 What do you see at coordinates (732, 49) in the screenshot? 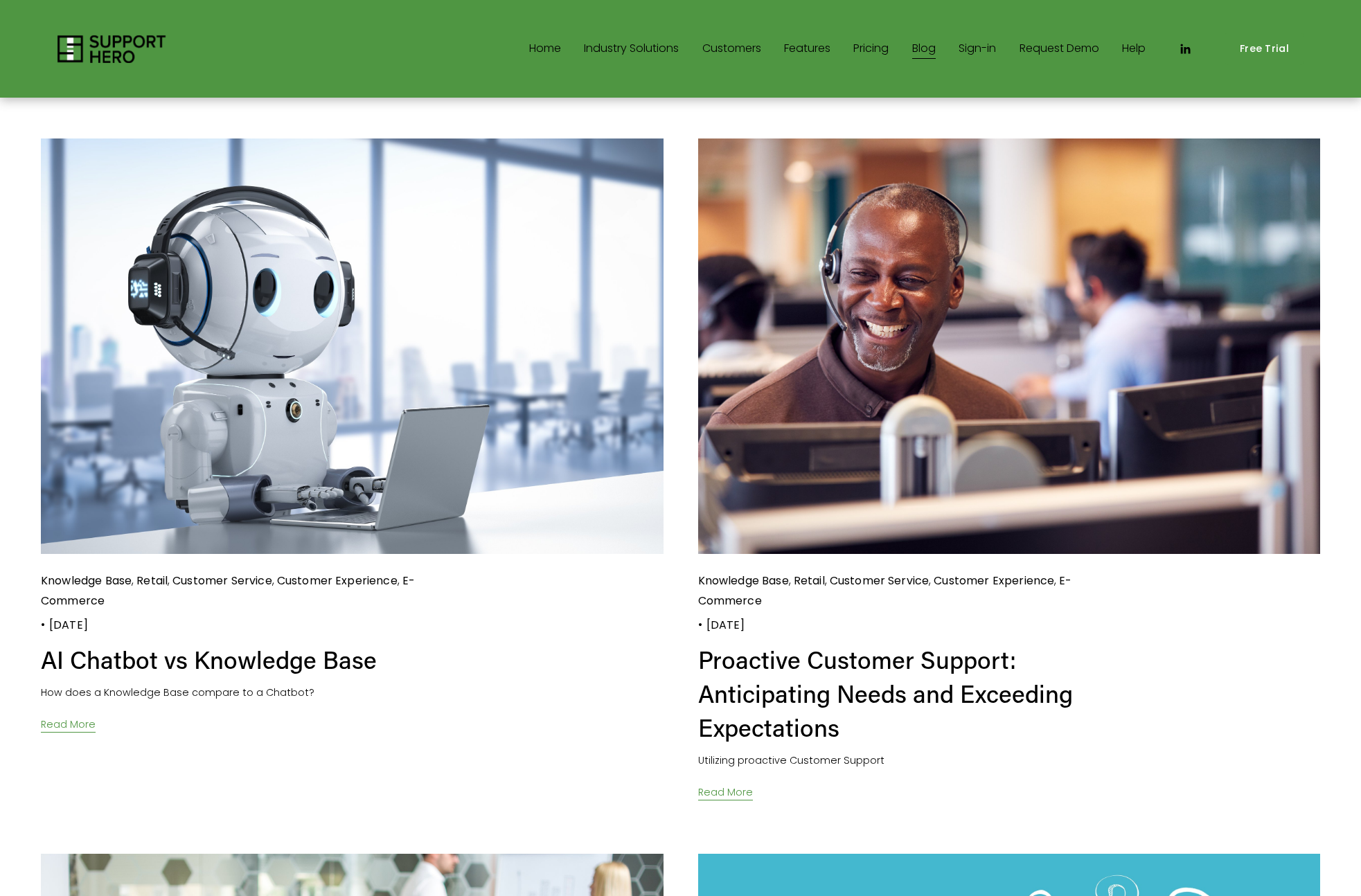
I see `a: Customers` at bounding box center [732, 49].